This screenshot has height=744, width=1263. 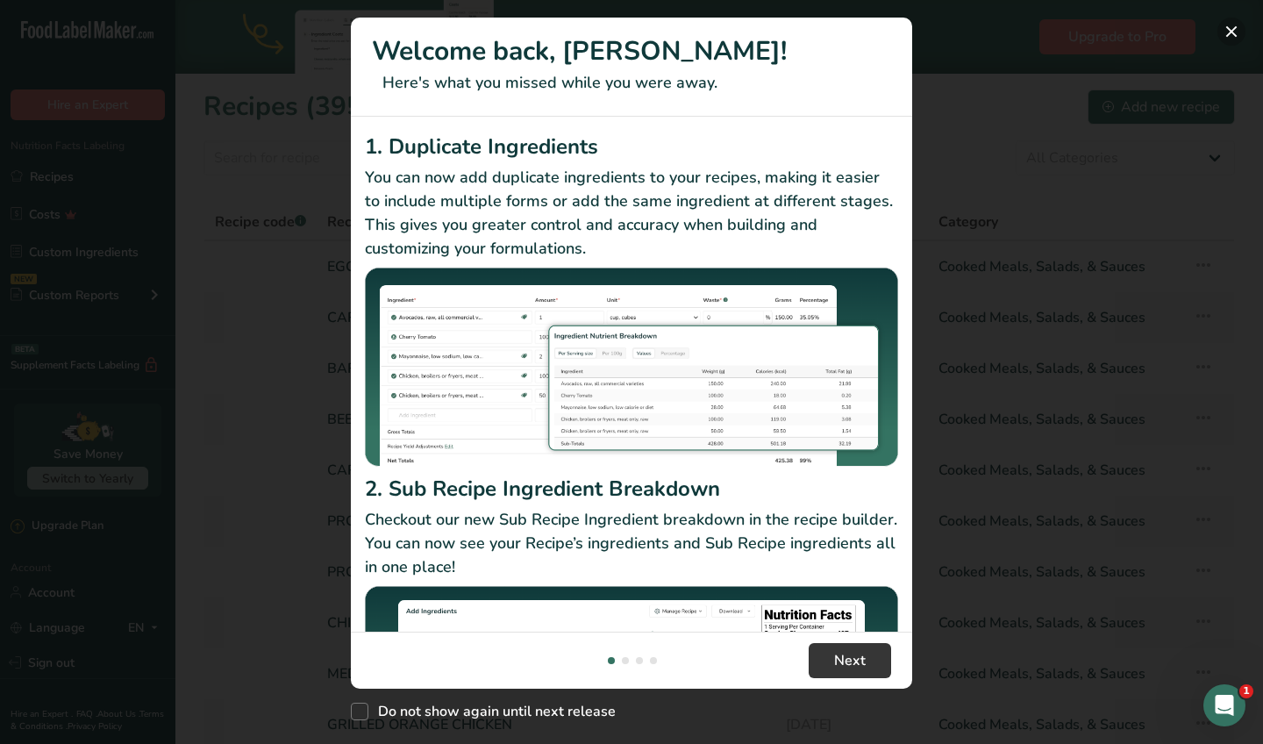 What do you see at coordinates (631, 488) in the screenshot?
I see `h2: 2. Sub Recipe Ingredient Breakdown` at bounding box center [631, 488].